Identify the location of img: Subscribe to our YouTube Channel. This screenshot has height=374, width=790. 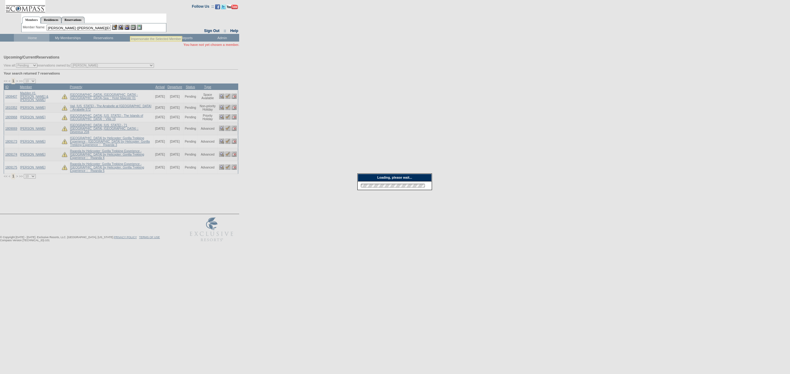
(232, 7).